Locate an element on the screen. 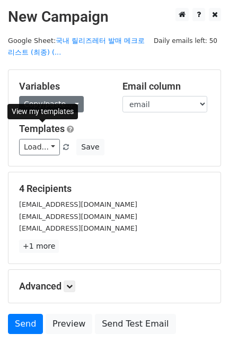  button: Save is located at coordinates (90, 147).